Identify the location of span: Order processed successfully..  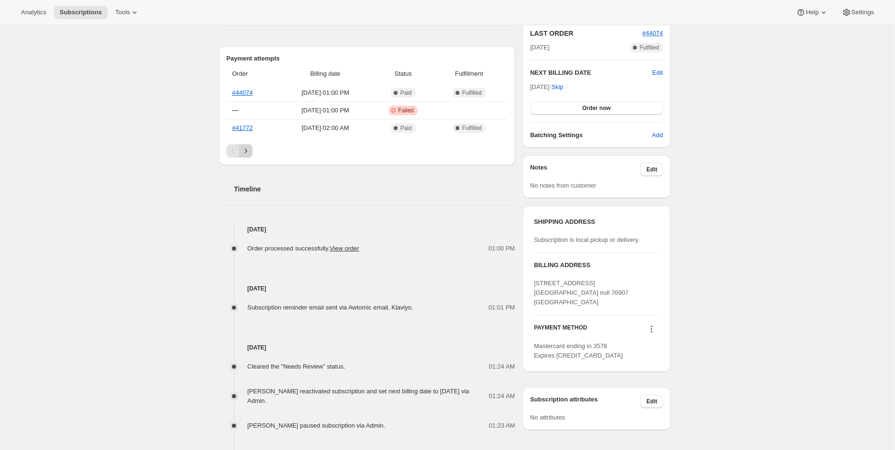
(303, 248).